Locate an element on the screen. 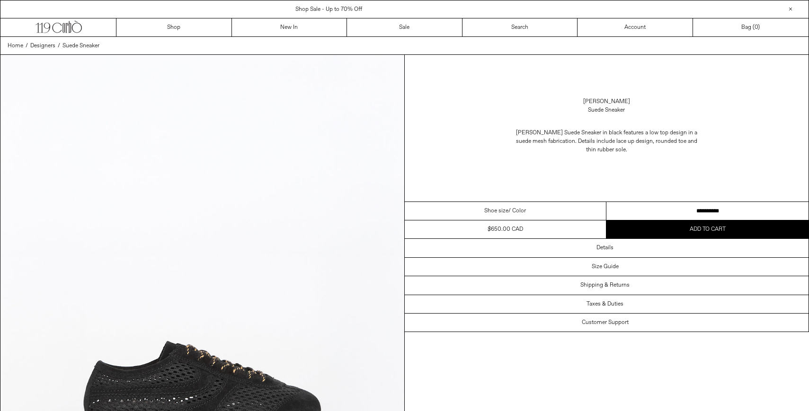 This screenshot has height=411, width=809. span: / Color is located at coordinates (517, 211).